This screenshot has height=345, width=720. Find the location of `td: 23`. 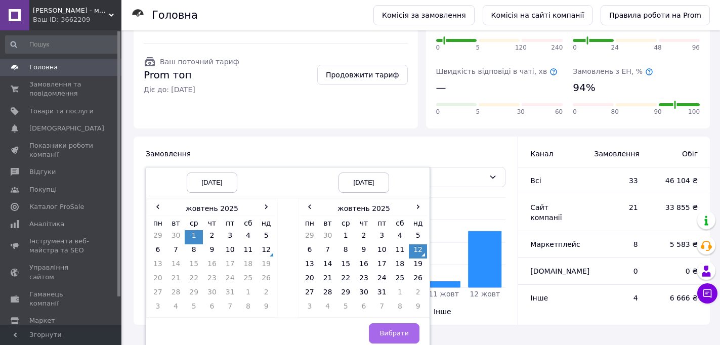

td: 23 is located at coordinates (364, 280).